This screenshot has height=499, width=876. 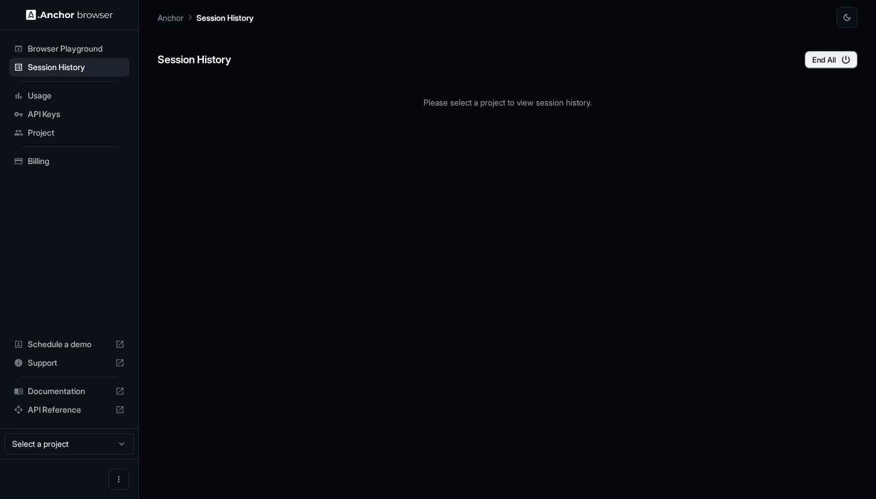 What do you see at coordinates (69, 49) in the screenshot?
I see `div: Browser Playground` at bounding box center [69, 49].